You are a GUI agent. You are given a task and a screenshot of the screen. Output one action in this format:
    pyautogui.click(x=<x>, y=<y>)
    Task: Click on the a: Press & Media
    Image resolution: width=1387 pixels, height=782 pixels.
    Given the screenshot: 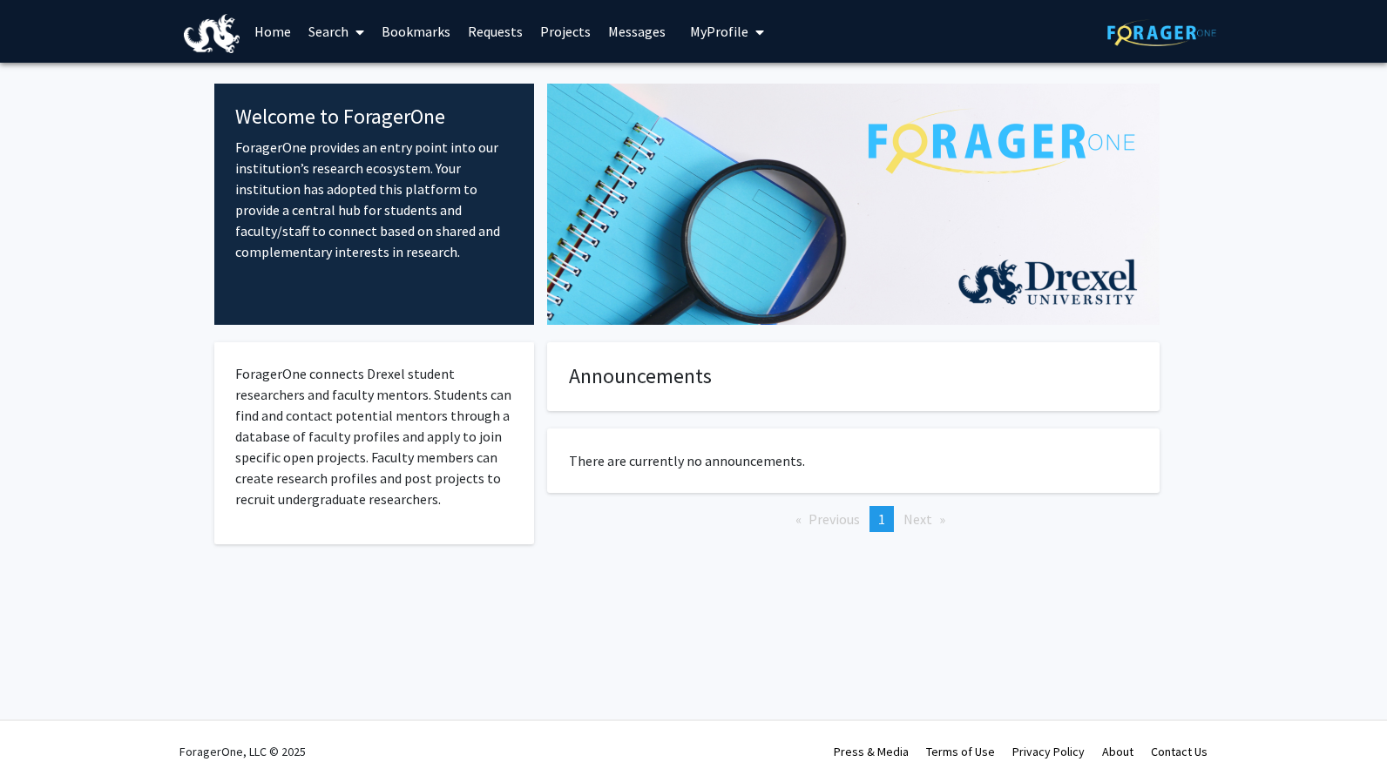 What is the action you would take?
    pyautogui.click(x=871, y=752)
    